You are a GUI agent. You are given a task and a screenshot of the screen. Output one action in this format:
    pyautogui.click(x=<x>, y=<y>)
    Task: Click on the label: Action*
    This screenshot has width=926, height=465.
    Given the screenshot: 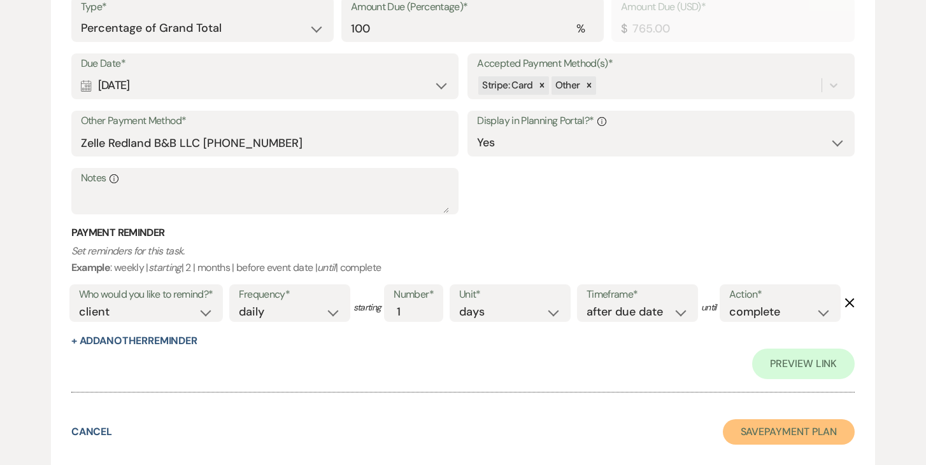 What is the action you would take?
    pyautogui.click(x=780, y=295)
    